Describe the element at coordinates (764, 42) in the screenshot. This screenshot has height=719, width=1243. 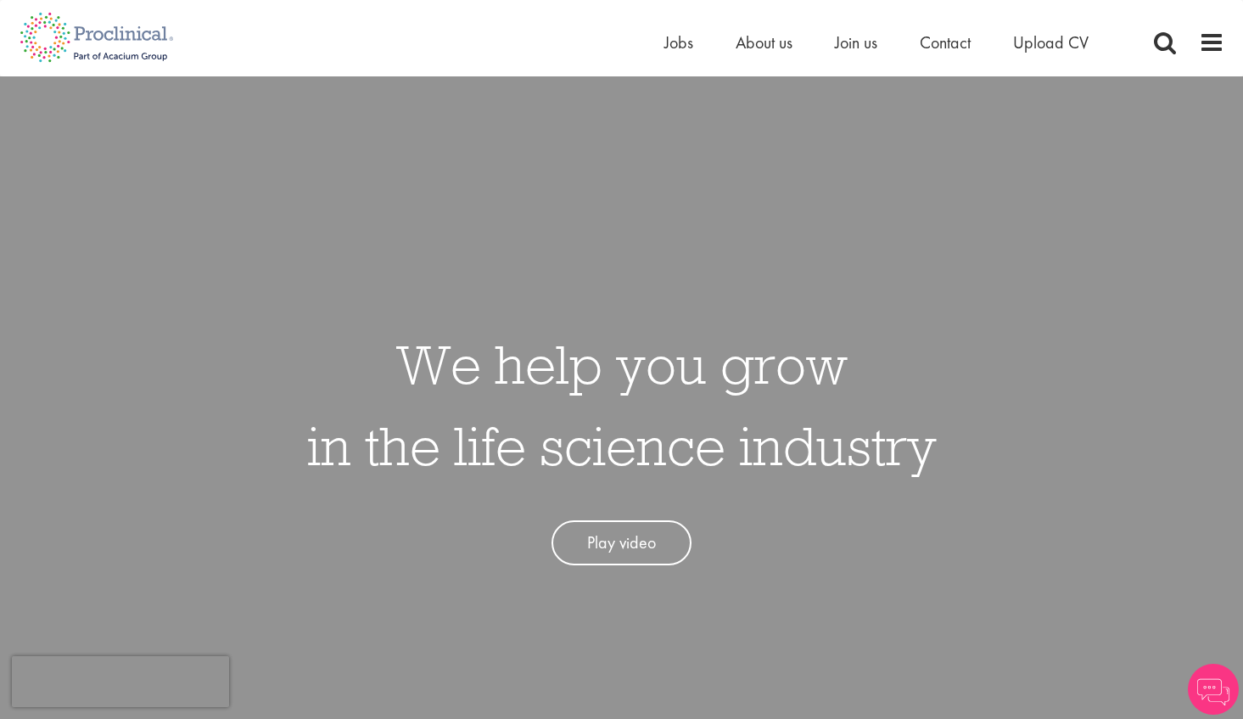
I see `a: About us` at that location.